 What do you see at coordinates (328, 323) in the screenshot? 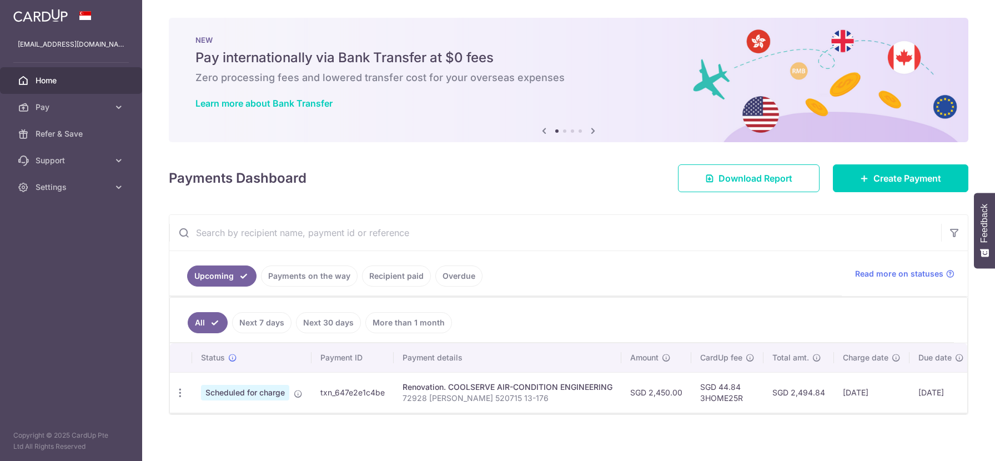
I see `a: Next 30 days` at bounding box center [328, 323].